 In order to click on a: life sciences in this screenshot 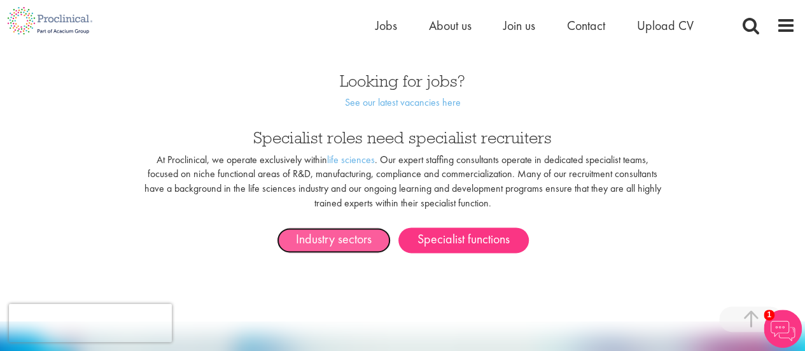, I will do `click(351, 159)`.